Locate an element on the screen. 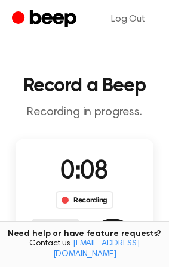  p: Recording in progress. is located at coordinates (84, 112).